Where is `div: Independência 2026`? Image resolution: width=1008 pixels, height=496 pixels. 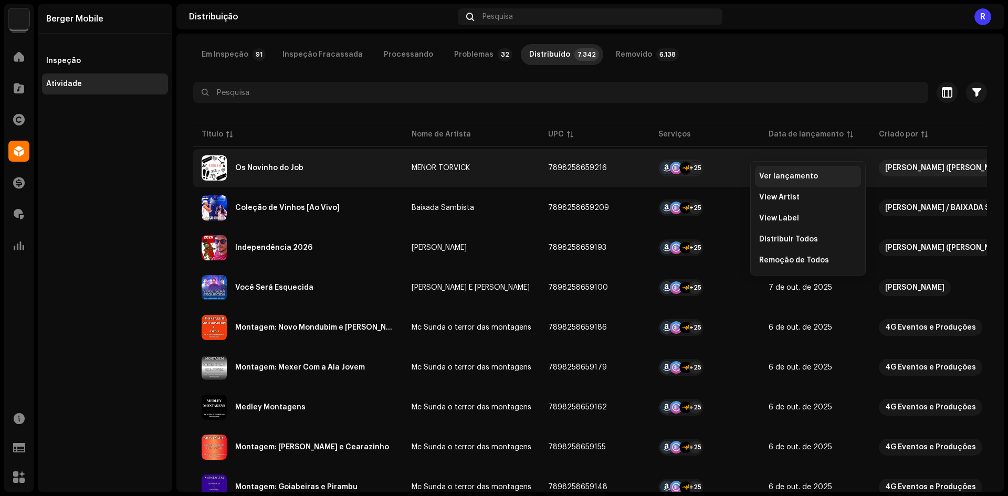 div: Independência 2026 is located at coordinates (274, 248).